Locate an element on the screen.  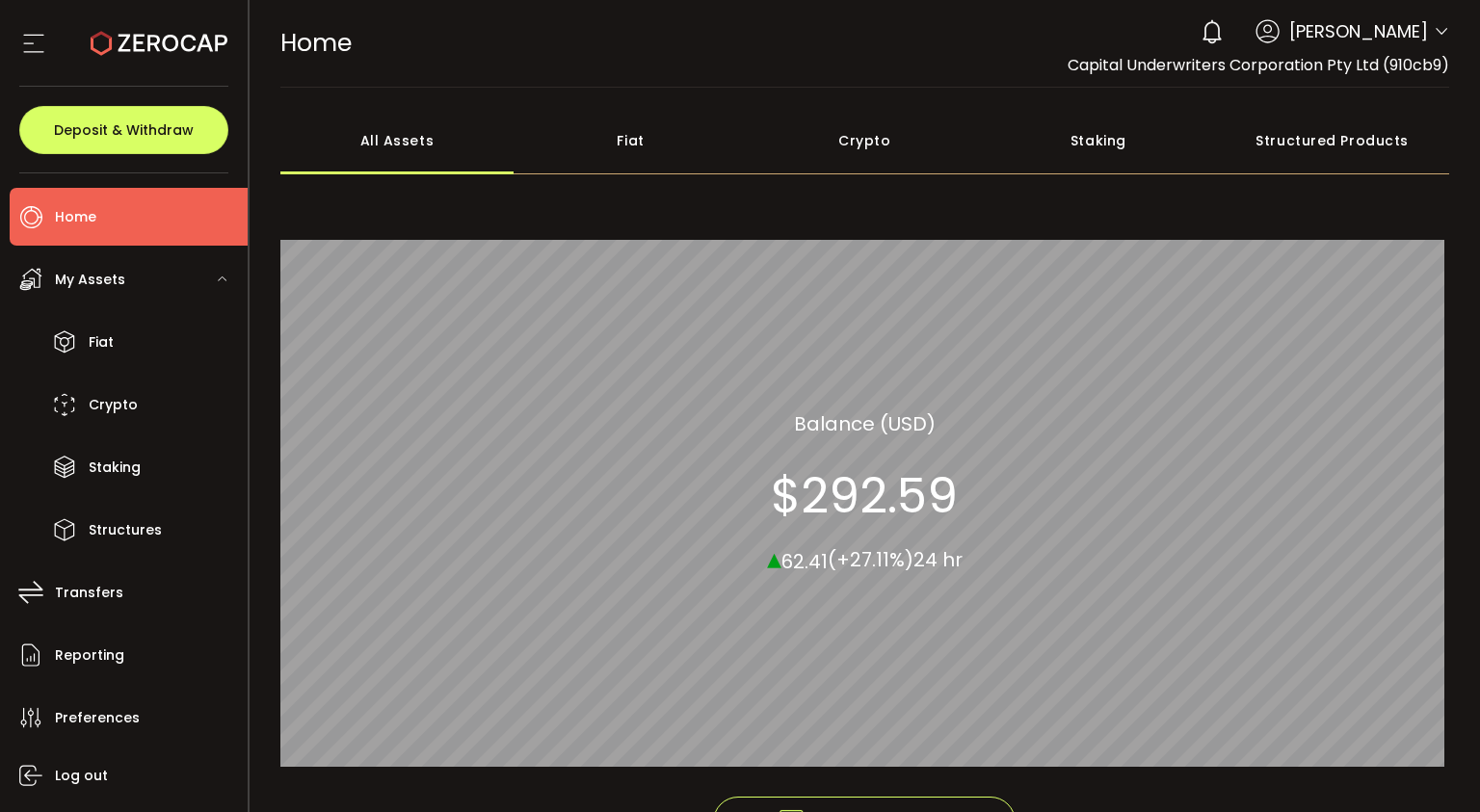
span: 24 hr is located at coordinates (937, 560).